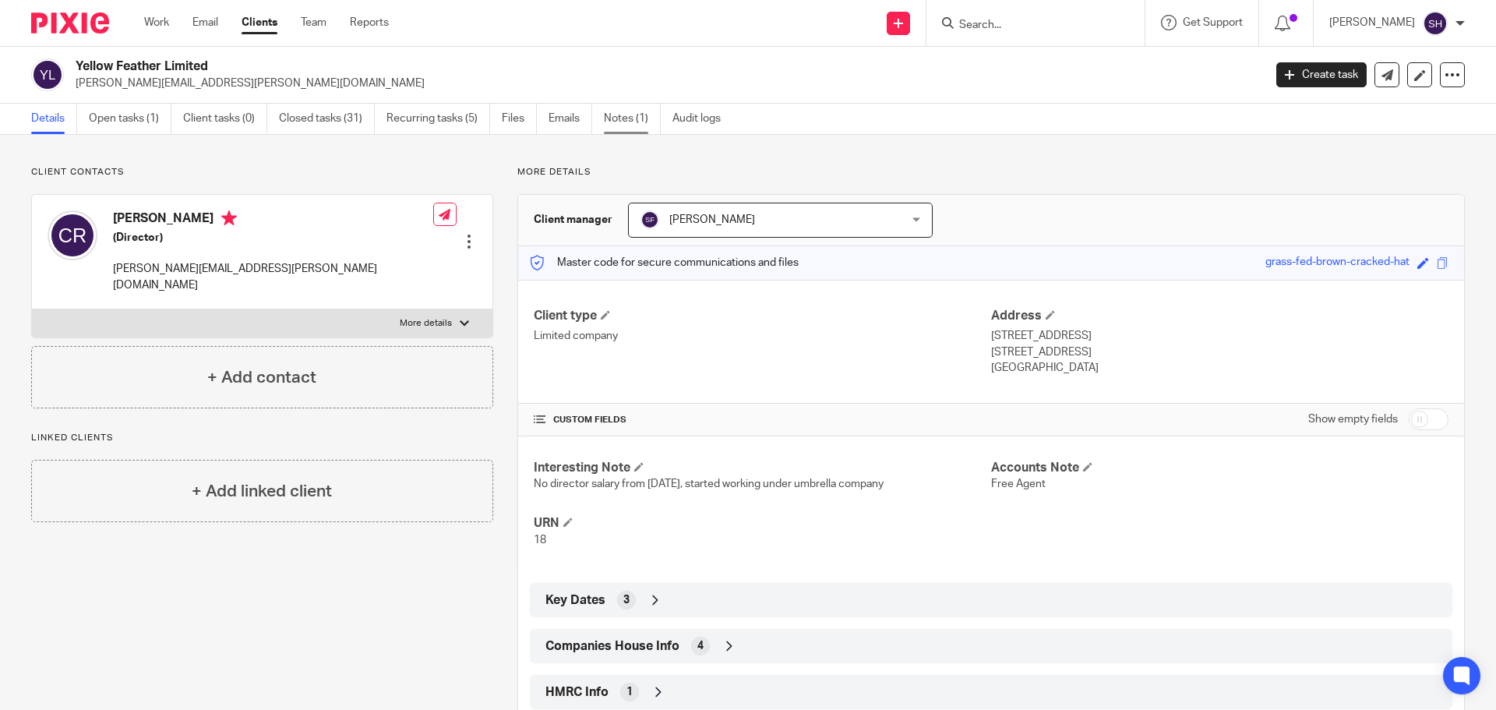 The image size is (1496, 710). I want to click on a: Open tasks (1), so click(130, 118).